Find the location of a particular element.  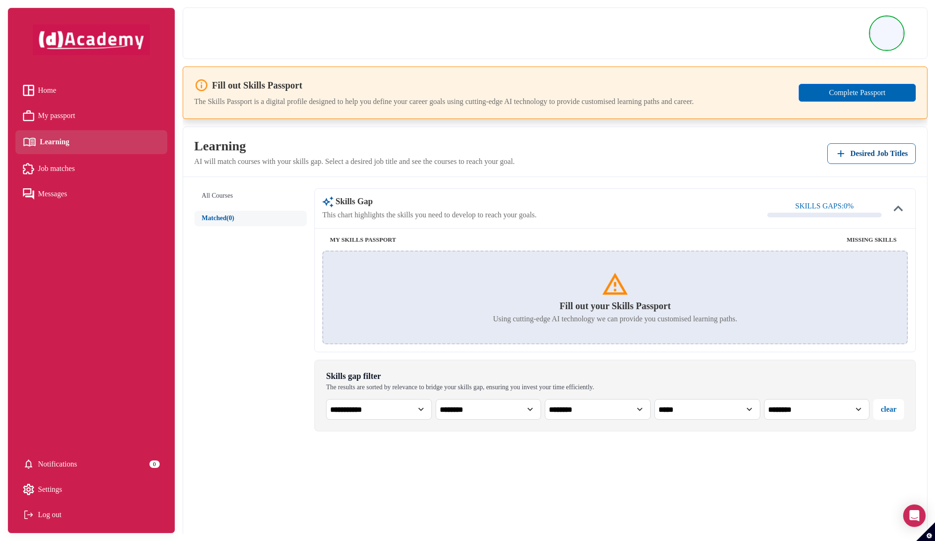

p: The Skills Passport is a digital profile designed to help you define your career goals using cutt... is located at coordinates (465, 102).